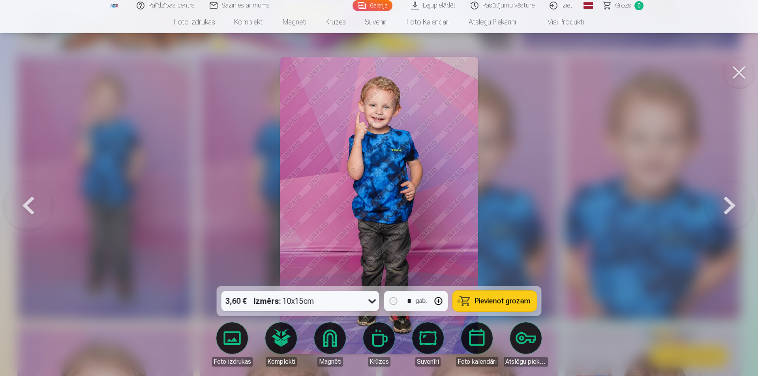  I want to click on div: Krūzes, so click(379, 362).